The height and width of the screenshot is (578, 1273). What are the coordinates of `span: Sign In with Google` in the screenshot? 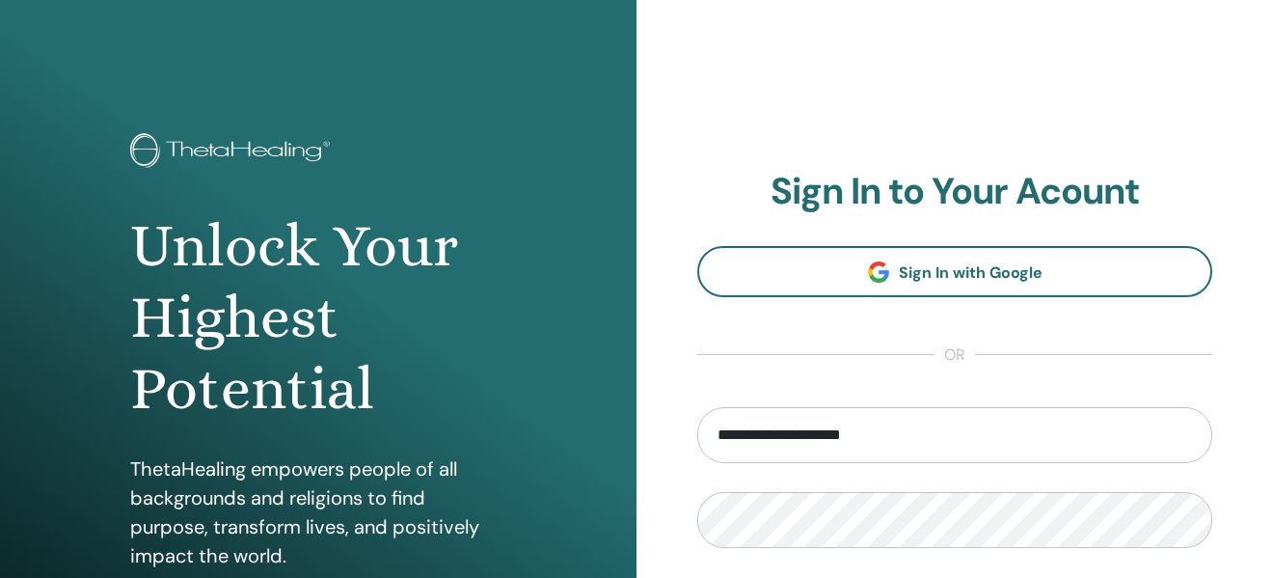 It's located at (970, 272).